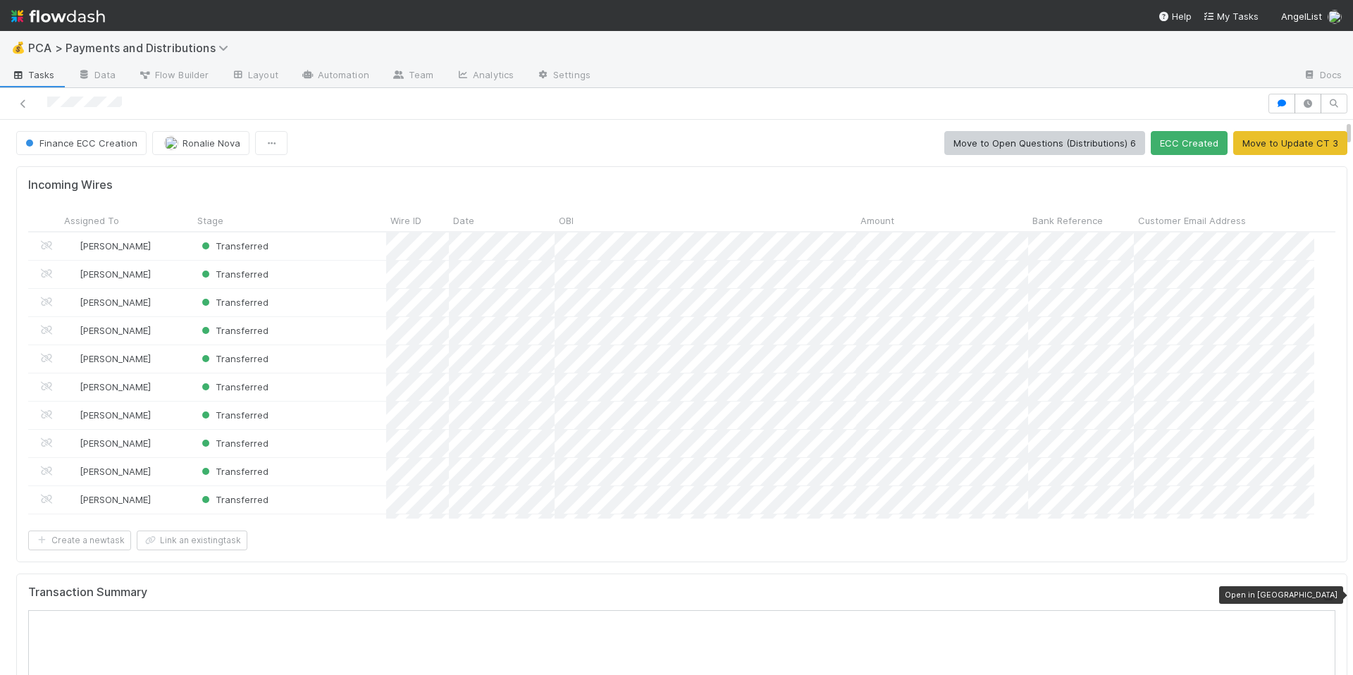 The height and width of the screenshot is (675, 1353). What do you see at coordinates (464, 221) in the screenshot?
I see `span: Date` at bounding box center [464, 221].